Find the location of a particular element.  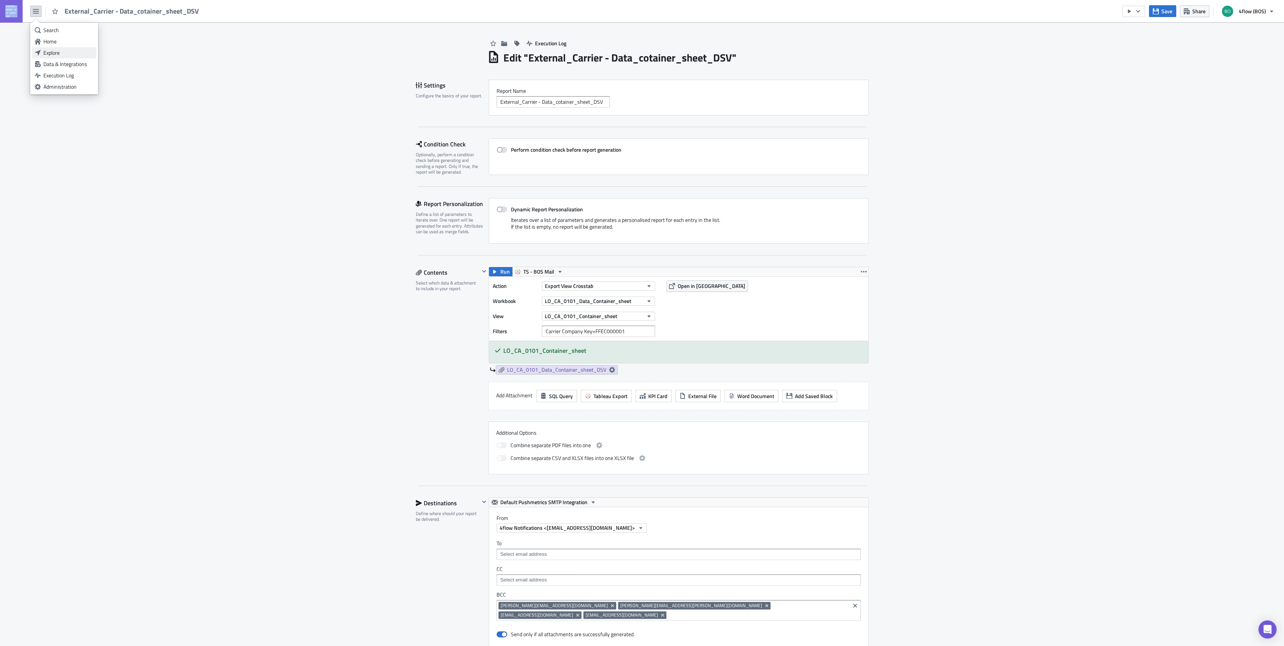

span: 4flow (BOS) is located at coordinates (1252, 11).